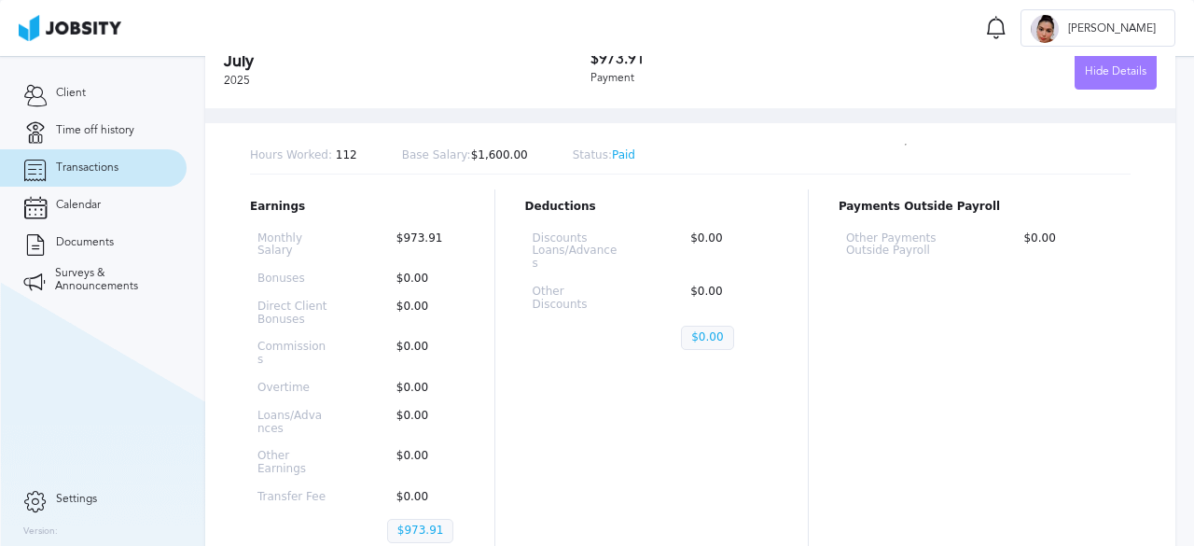  I want to click on span: Base Salary:, so click(437, 155).